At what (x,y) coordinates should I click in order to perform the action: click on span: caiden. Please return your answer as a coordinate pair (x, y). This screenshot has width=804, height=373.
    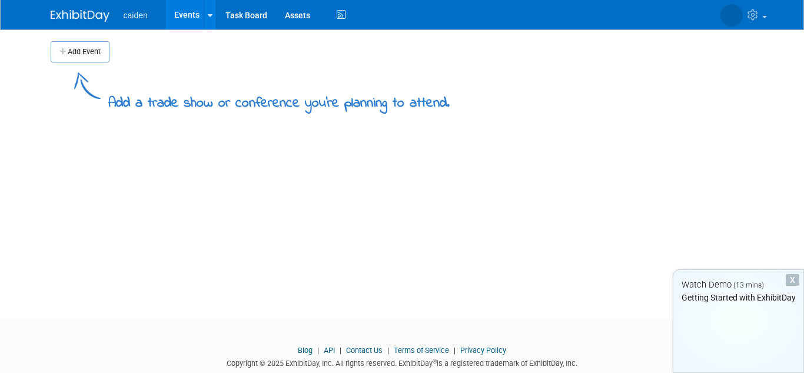
    Looking at the image, I should click on (135, 15).